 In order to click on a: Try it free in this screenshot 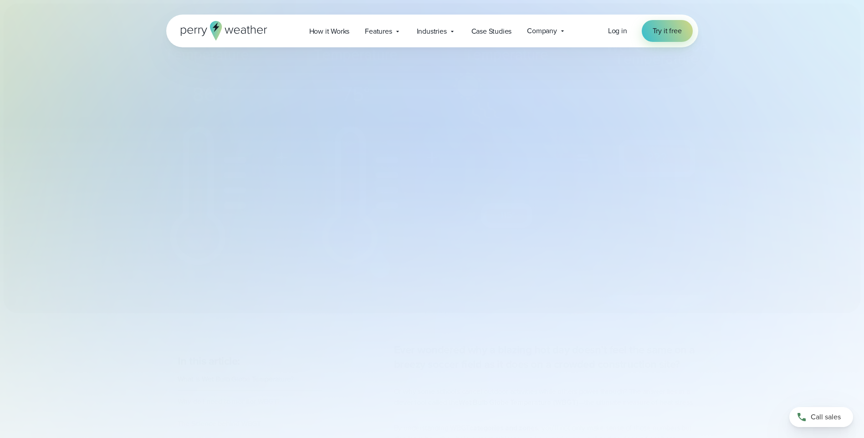, I will do `click(667, 31)`.